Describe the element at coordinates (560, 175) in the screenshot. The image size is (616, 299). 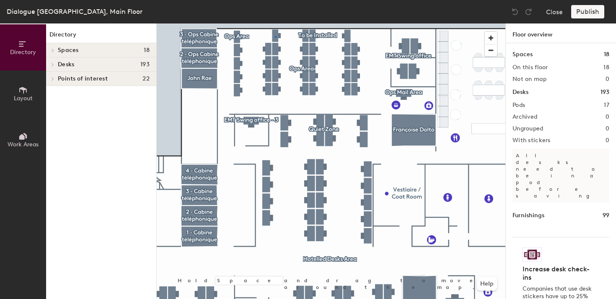
I see `p: All desks need to be in a pod before saving` at that location.